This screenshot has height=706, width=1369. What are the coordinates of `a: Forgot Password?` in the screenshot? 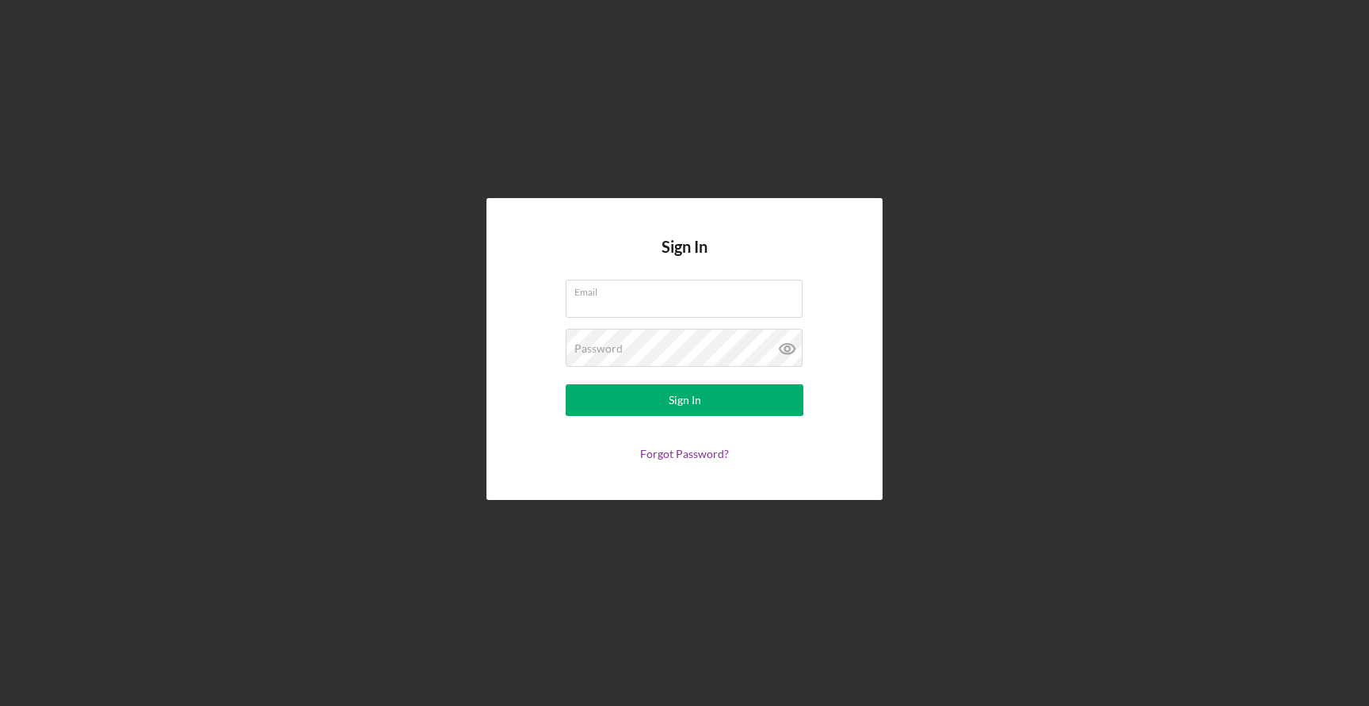 It's located at (684, 453).